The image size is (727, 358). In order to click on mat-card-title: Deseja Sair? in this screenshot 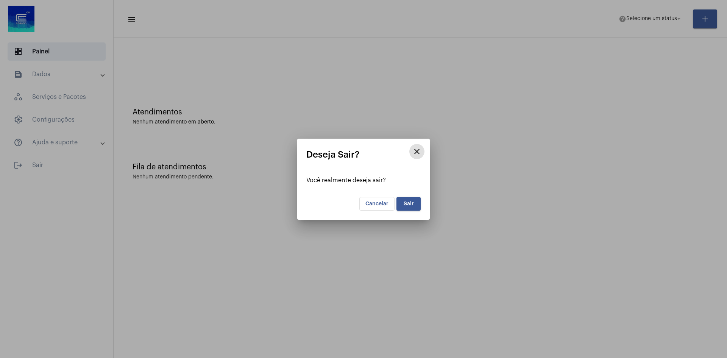, I will do `click(364, 155)`.